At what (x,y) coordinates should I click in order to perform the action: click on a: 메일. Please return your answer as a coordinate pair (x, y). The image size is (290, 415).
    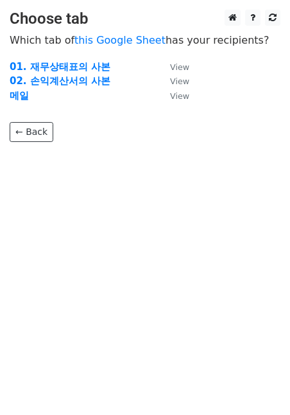
    Looking at the image, I should click on (19, 96).